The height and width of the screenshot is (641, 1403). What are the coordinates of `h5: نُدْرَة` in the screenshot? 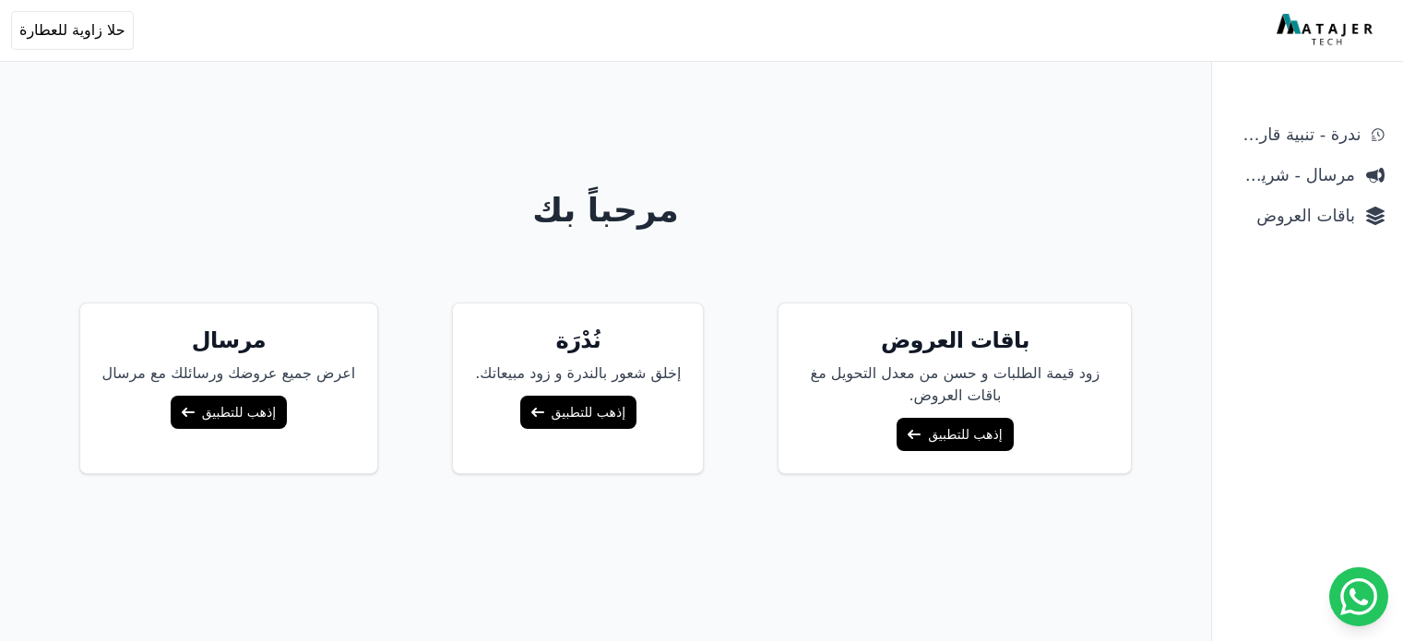 It's located at (577, 340).